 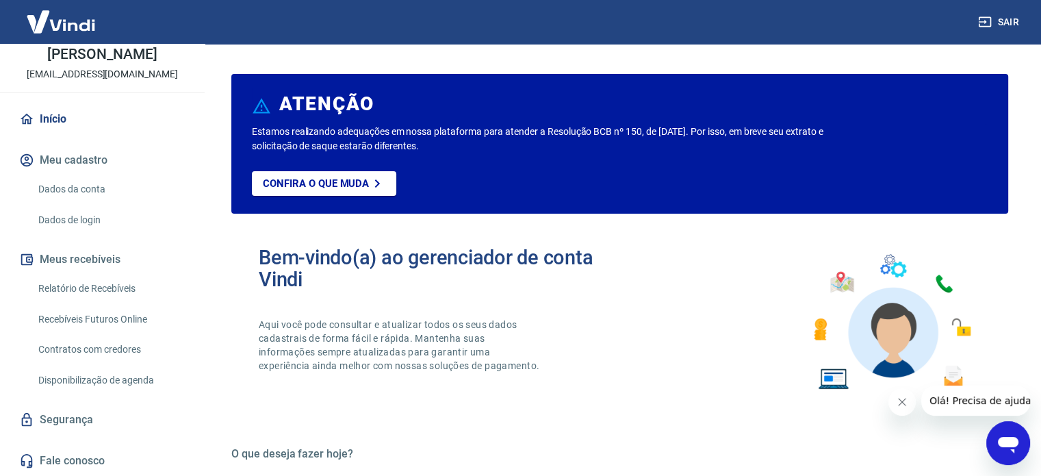 I want to click on a: Dados da conta, so click(x=110, y=189).